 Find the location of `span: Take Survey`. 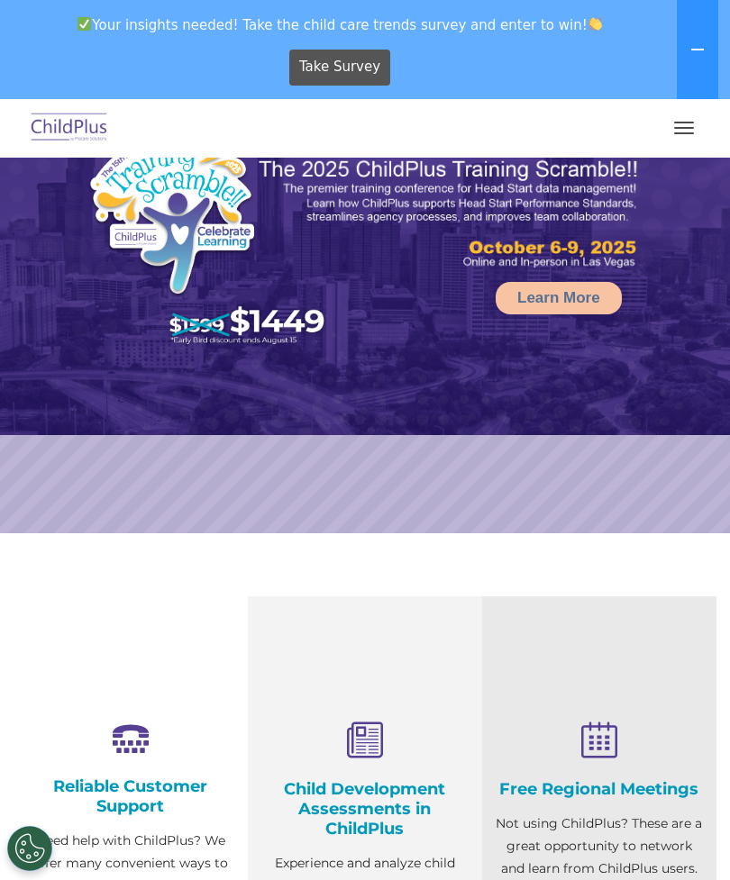

span: Take Survey is located at coordinates (340, 67).